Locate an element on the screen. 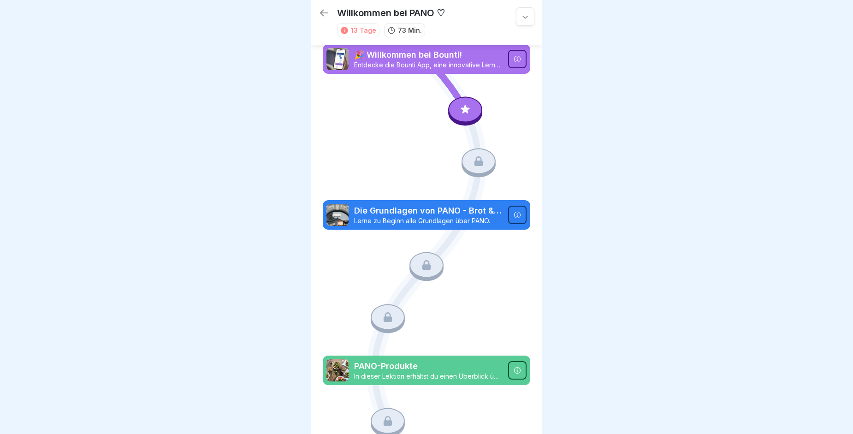 The width and height of the screenshot is (853, 434). p: In dieser Lektion erhältst du einen Überblick über die PANO-Produkte. Die Zubereitung lernst du s... is located at coordinates (428, 376).